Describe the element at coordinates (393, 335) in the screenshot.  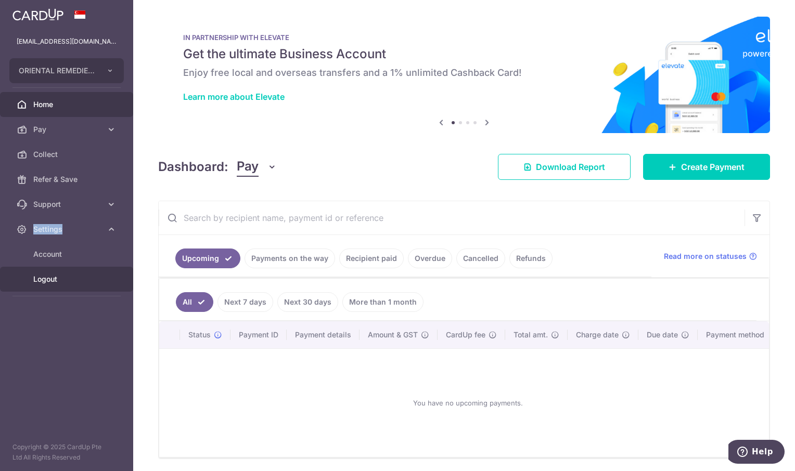
I see `span: Amount & GST` at that location.